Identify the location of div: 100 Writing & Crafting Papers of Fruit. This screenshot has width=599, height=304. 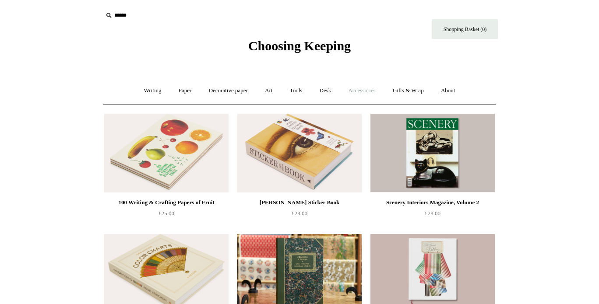
(166, 203).